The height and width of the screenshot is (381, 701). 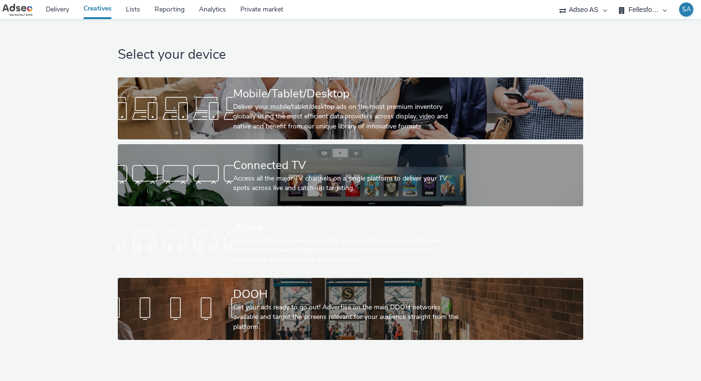 What do you see at coordinates (349, 116) in the screenshot?
I see `div: Deliver your mobile/tablet/desktop ads on the most premium inventory globally using the most effi...` at bounding box center [349, 116].